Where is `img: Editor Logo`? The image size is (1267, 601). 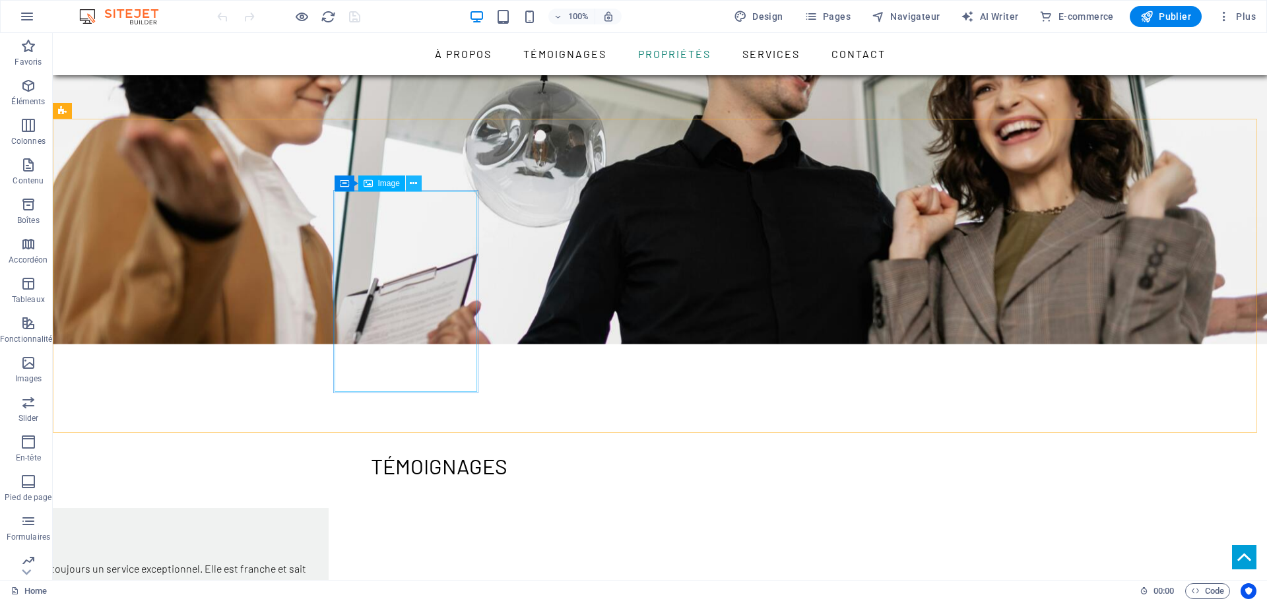
img: Editor Logo is located at coordinates (125, 17).